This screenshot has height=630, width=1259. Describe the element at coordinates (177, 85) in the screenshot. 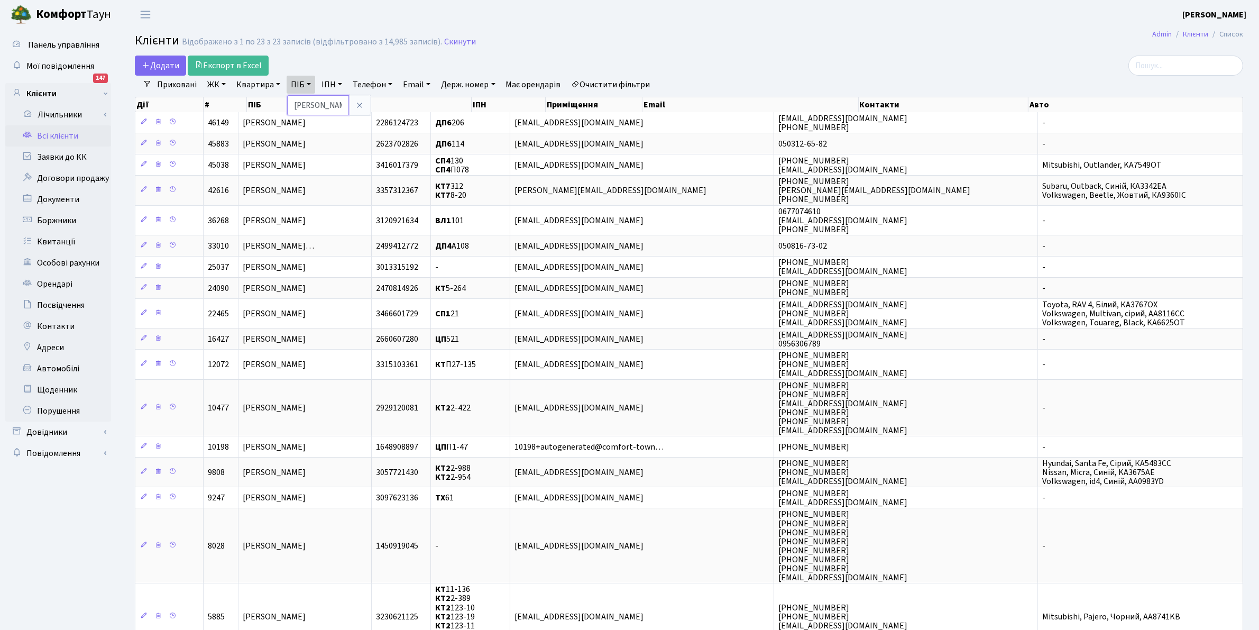

I see `a: Приховані` at that location.